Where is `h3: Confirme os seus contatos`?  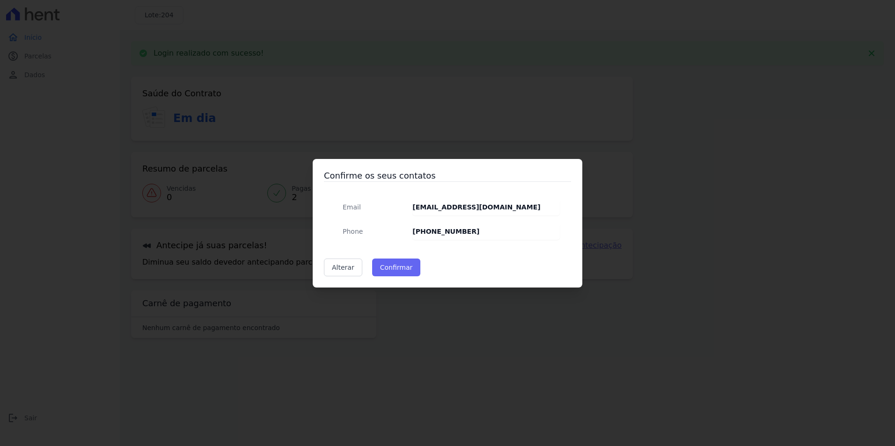
h3: Confirme os seus contatos is located at coordinates (447, 176).